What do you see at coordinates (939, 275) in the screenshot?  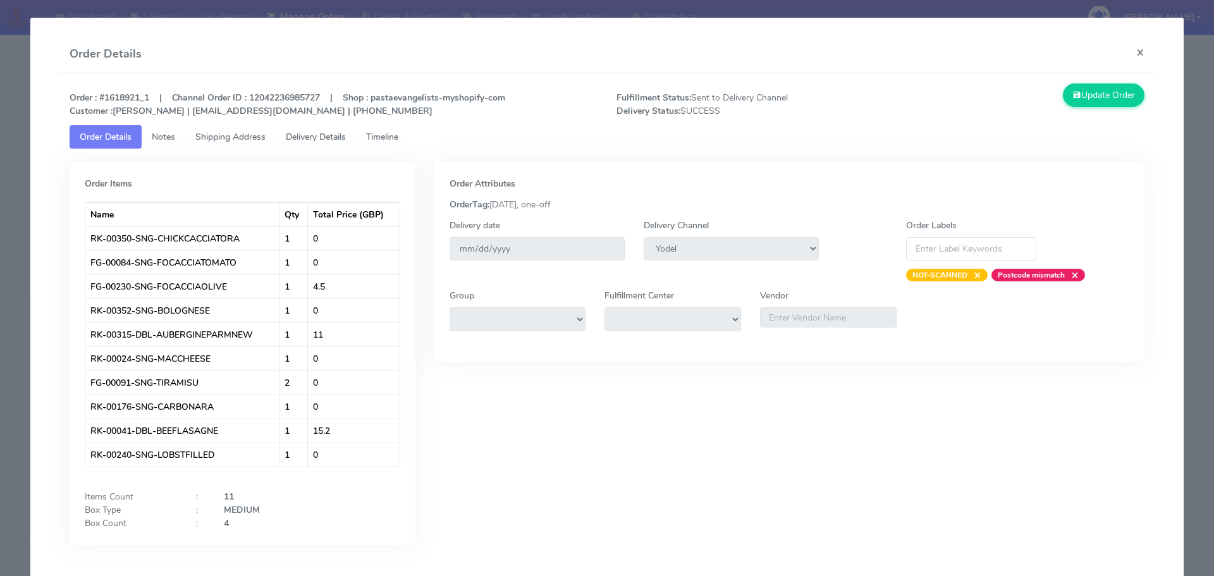 I see `strong: NOT-SCANNED` at bounding box center [939, 275].